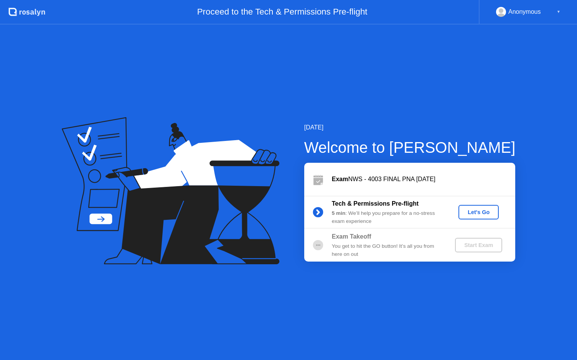 The width and height of the screenshot is (577, 360). What do you see at coordinates (387, 217) in the screenshot?
I see `div: : We’ll help you prepare for a no-stress exam experience` at bounding box center [387, 217].